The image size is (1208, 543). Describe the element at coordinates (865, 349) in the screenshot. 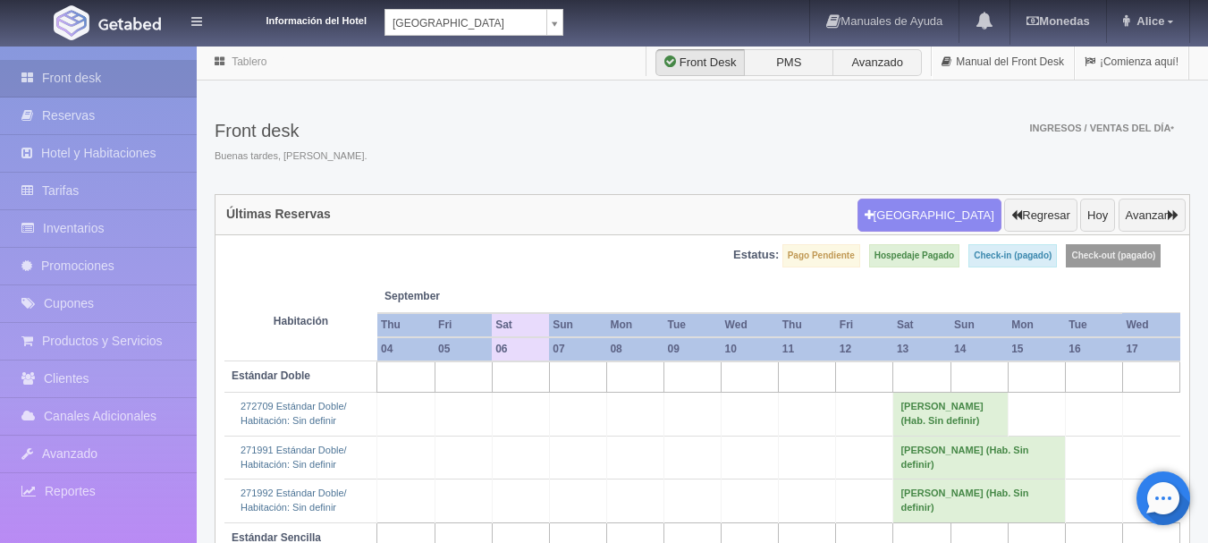

I see `th: 12` at that location.